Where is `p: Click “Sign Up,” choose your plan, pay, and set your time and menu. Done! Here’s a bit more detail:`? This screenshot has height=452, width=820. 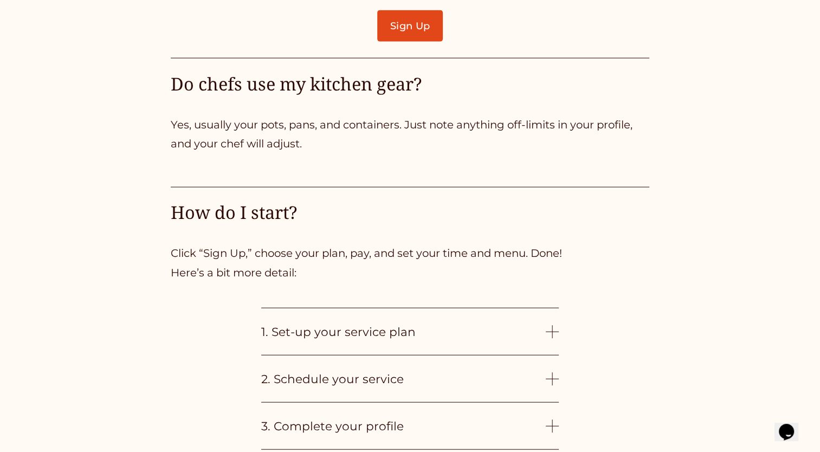
p: Click “Sign Up,” choose your plan, pay, and set your time and menu. Done! Here’s a bit more detail: is located at coordinates (410, 263).